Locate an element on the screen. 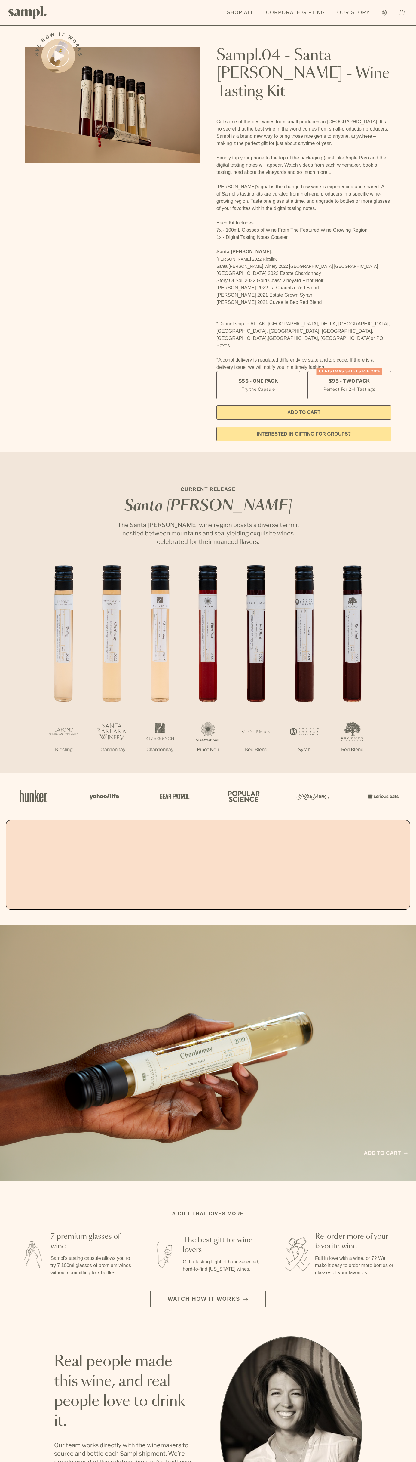  div: Christmas SALE! Save 20% is located at coordinates (350, 371).